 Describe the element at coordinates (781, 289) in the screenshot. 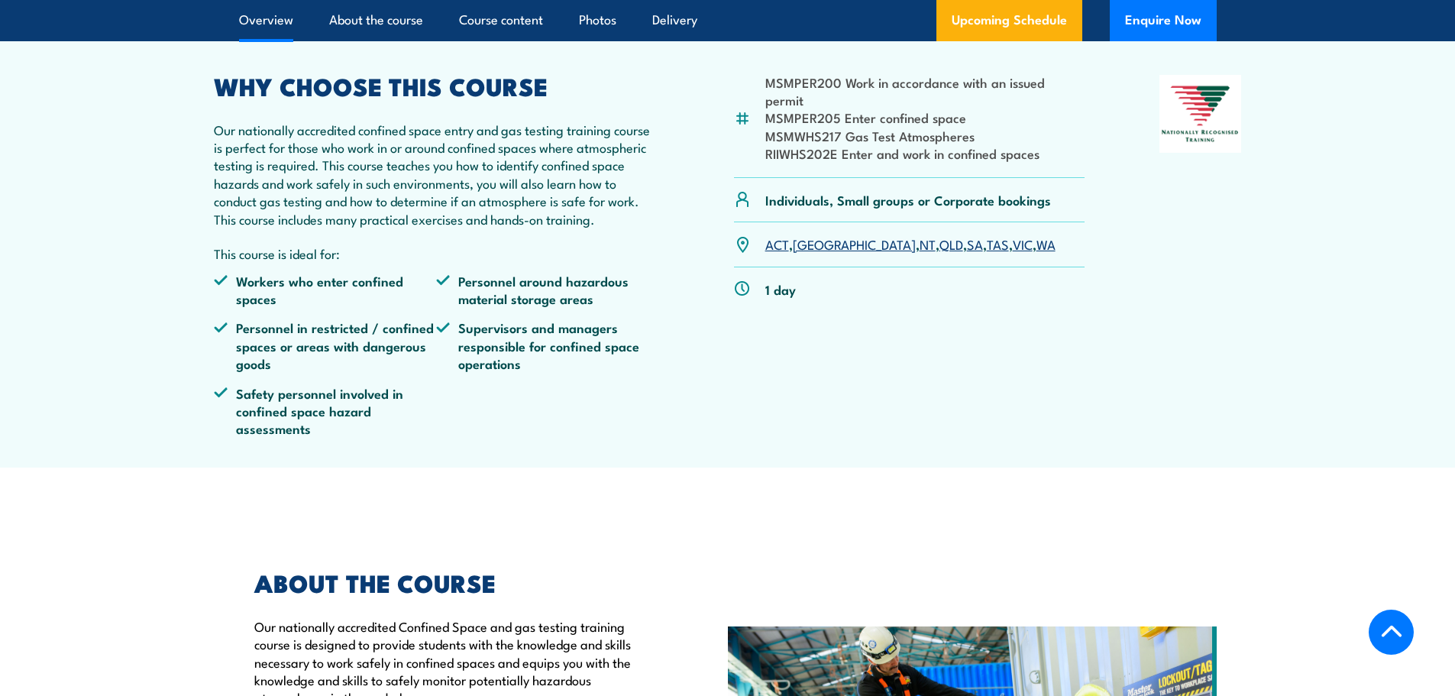

I see `p: 1 day` at that location.